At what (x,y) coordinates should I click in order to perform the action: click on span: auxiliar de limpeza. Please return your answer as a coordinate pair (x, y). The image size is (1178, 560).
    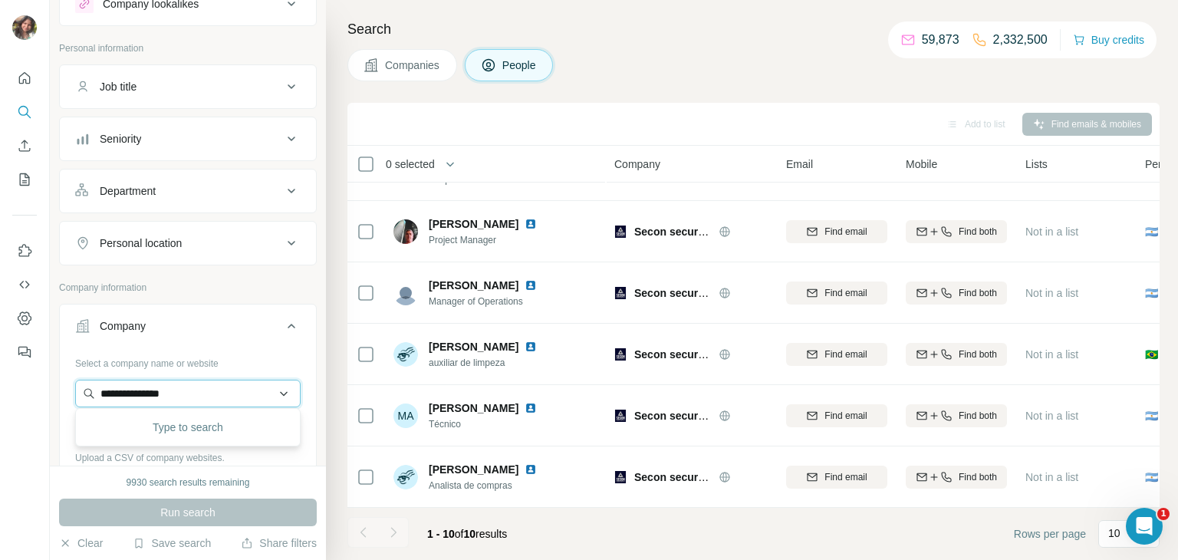
    Looking at the image, I should click on (485, 363).